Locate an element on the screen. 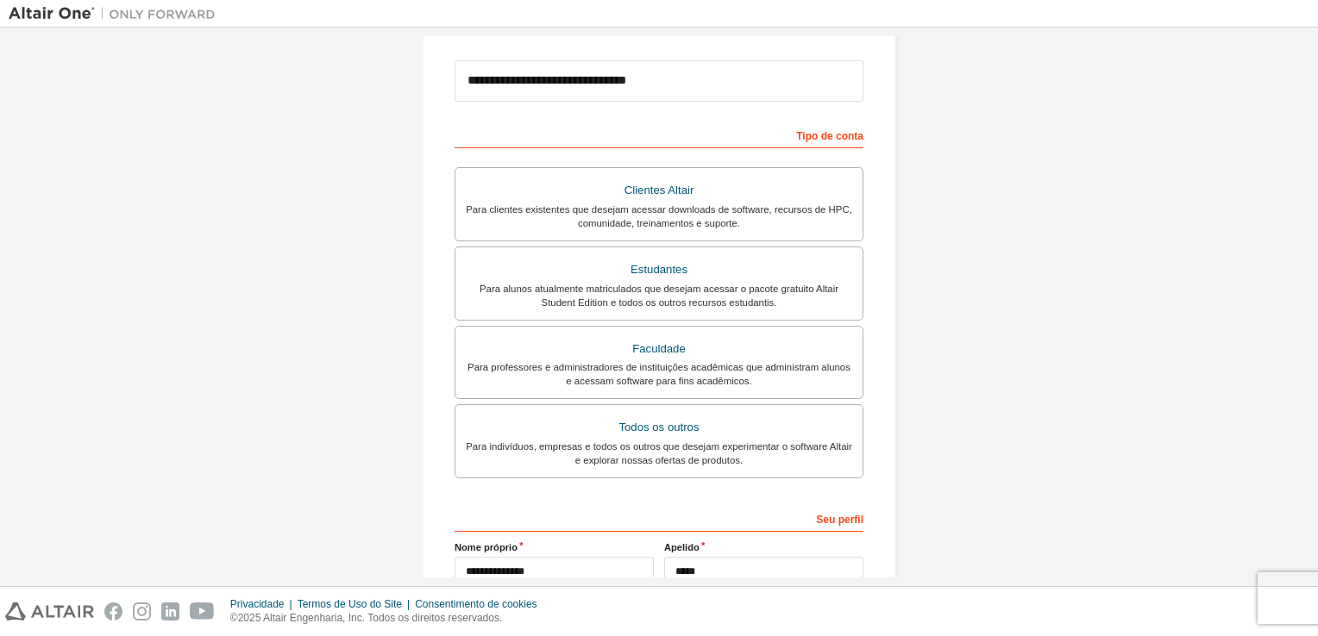 Image resolution: width=1318 pixels, height=636 pixels. div: Estudantes is located at coordinates (659, 270).